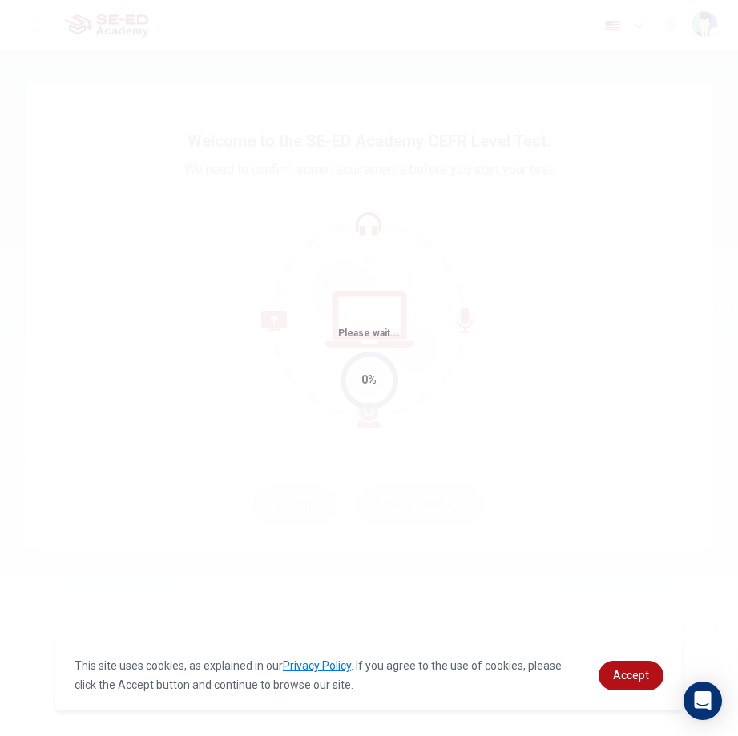 The width and height of the screenshot is (738, 736). Describe the element at coordinates (317, 666) in the screenshot. I see `a: Privacy Policy` at that location.